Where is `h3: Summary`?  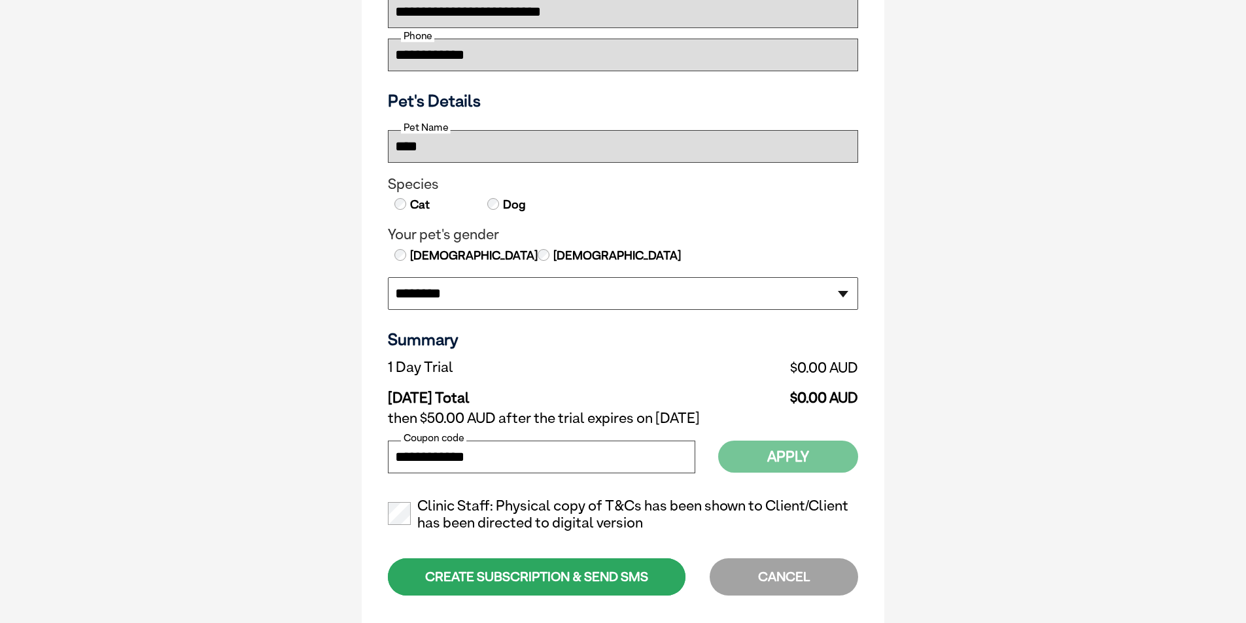 h3: Summary is located at coordinates (623, 339).